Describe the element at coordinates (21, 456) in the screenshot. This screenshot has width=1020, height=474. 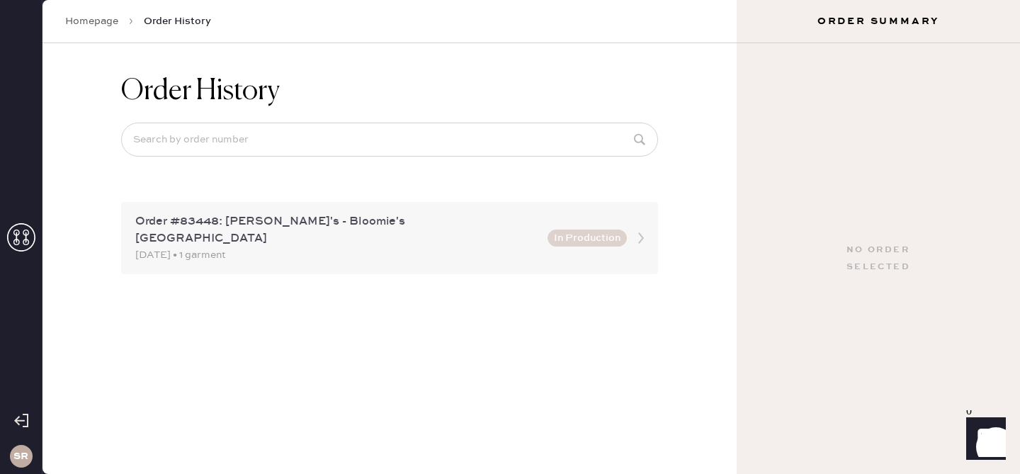
I see `h3: SR` at that location.